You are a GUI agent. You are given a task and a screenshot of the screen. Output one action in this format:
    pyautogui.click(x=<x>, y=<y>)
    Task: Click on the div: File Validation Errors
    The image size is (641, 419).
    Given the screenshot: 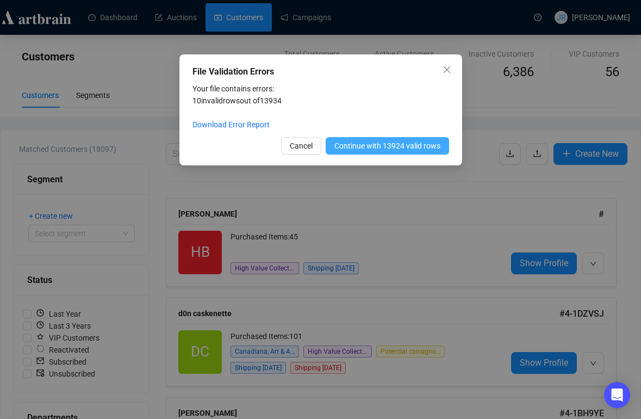 What is the action you would take?
    pyautogui.click(x=321, y=72)
    